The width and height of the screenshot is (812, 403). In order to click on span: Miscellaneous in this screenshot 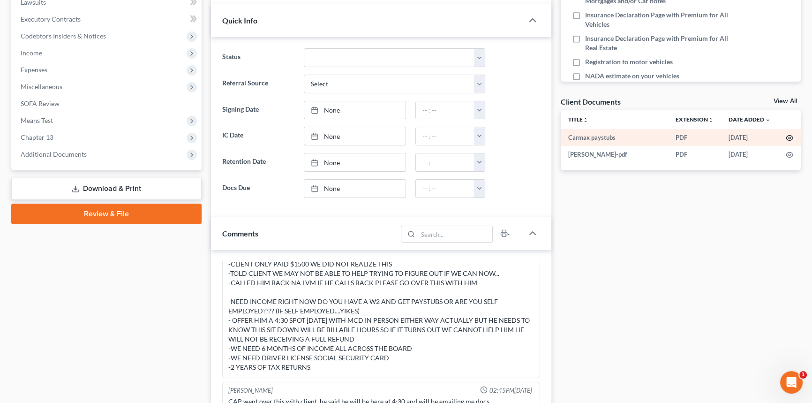, I will do `click(41, 86)`.